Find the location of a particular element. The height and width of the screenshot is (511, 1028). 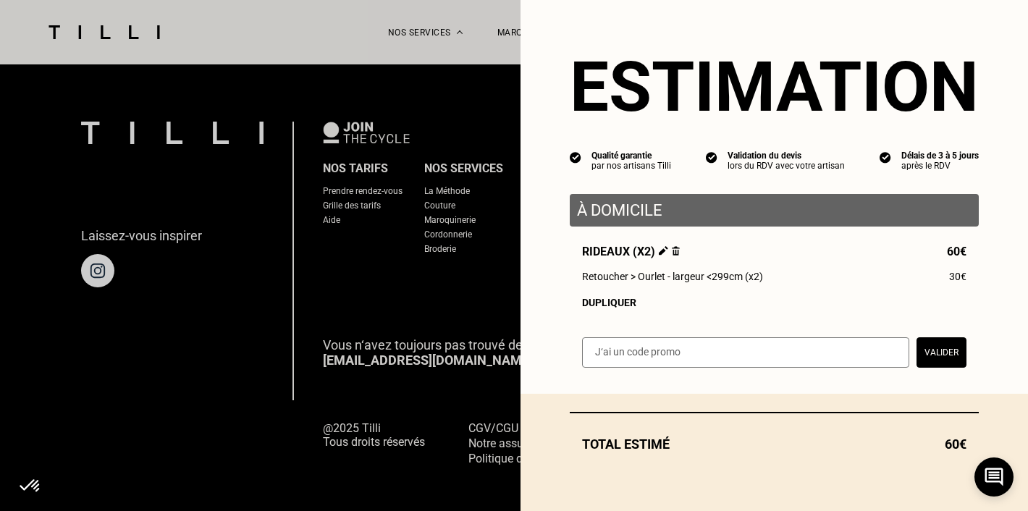

div: par nos artisans Tilli is located at coordinates (631, 166).